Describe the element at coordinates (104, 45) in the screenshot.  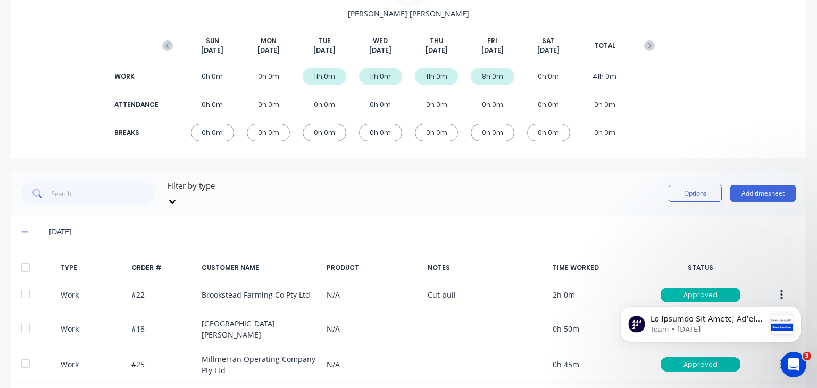
I see `p: Message from Team, sent 2w ago` at that location.